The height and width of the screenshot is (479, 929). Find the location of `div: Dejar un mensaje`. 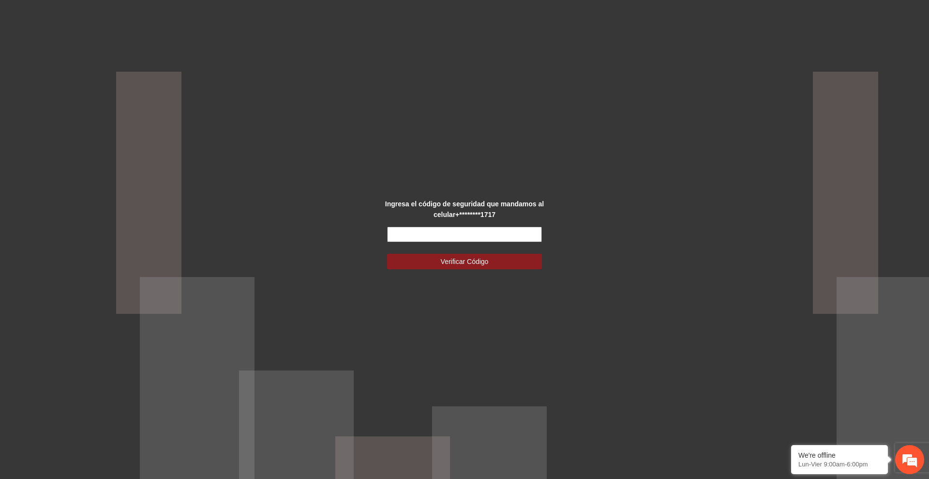

div: Dejar un mensaje is located at coordinates (106, 56).